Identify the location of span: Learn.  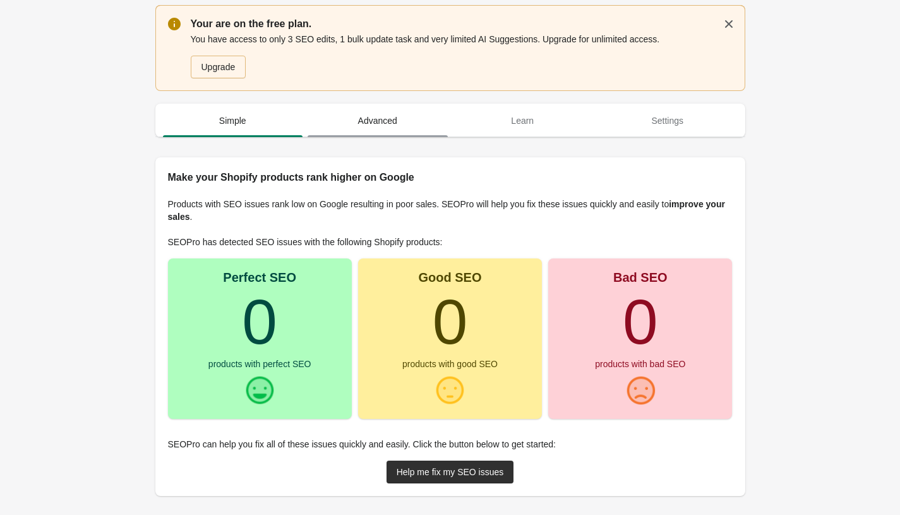
(523, 121).